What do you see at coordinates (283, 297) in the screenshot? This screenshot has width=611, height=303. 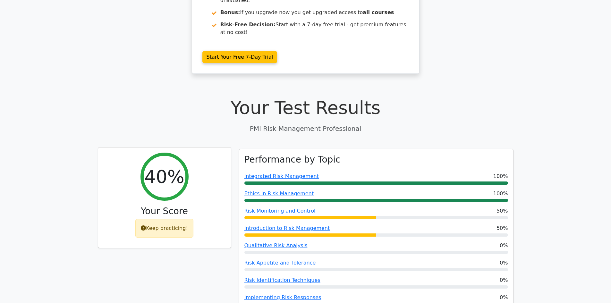 I see `a: Implementing Risk Responses` at bounding box center [283, 297].